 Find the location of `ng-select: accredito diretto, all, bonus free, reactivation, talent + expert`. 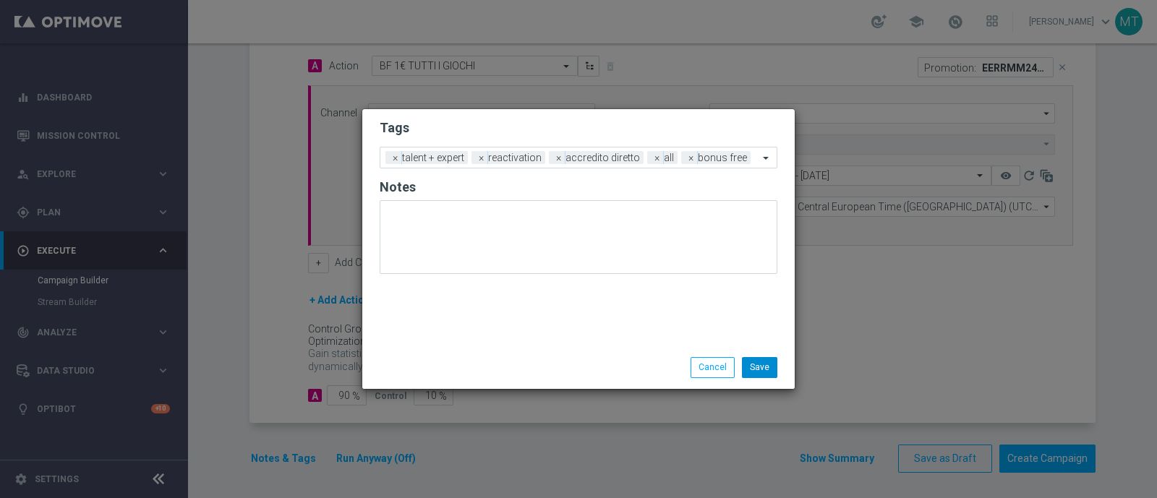

ng-select: accredito diretto, all, bonus free, reactivation, talent + expert is located at coordinates (579, 158).